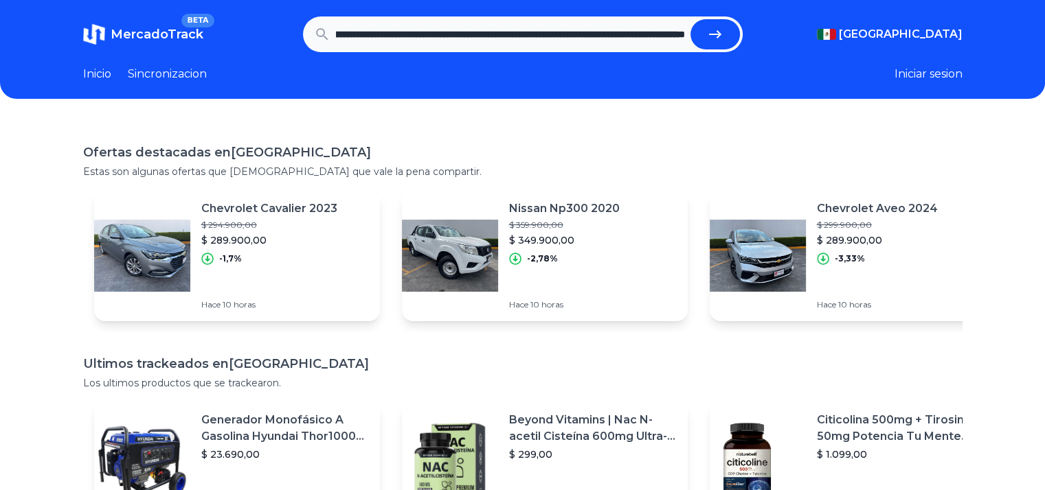 The height and width of the screenshot is (490, 1045). Describe the element at coordinates (564, 209) in the screenshot. I see `p: Nissan Np300 2020` at that location.